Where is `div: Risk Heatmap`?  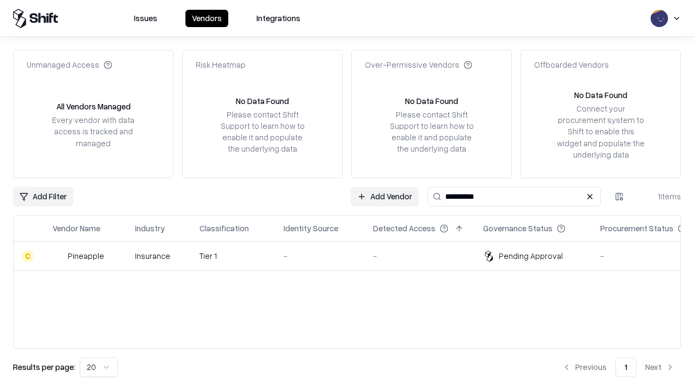 div: Risk Heatmap is located at coordinates (221, 65).